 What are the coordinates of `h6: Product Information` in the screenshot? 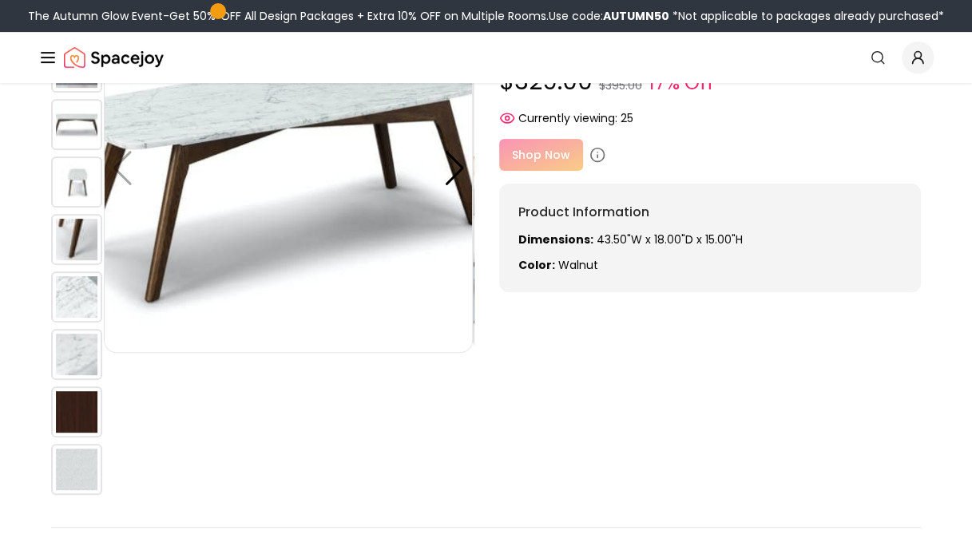 It's located at (710, 212).